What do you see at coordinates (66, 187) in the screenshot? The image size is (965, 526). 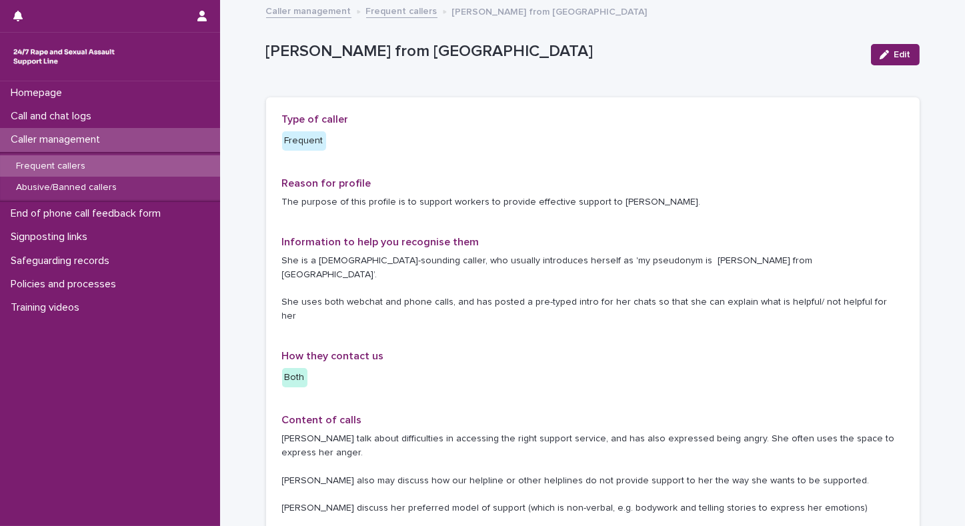 I see `p: Abusive/Banned callers` at bounding box center [66, 187].